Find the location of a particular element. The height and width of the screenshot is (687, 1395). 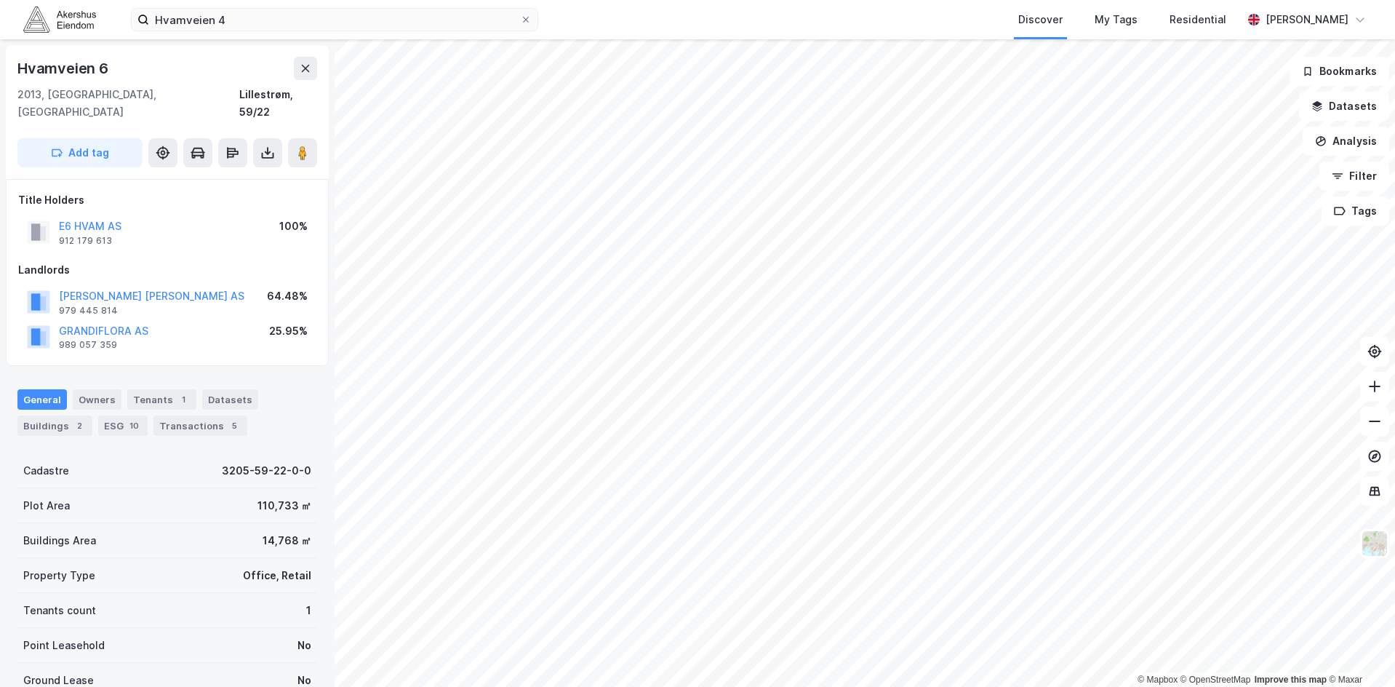

button: Datasets is located at coordinates (1345, 106).